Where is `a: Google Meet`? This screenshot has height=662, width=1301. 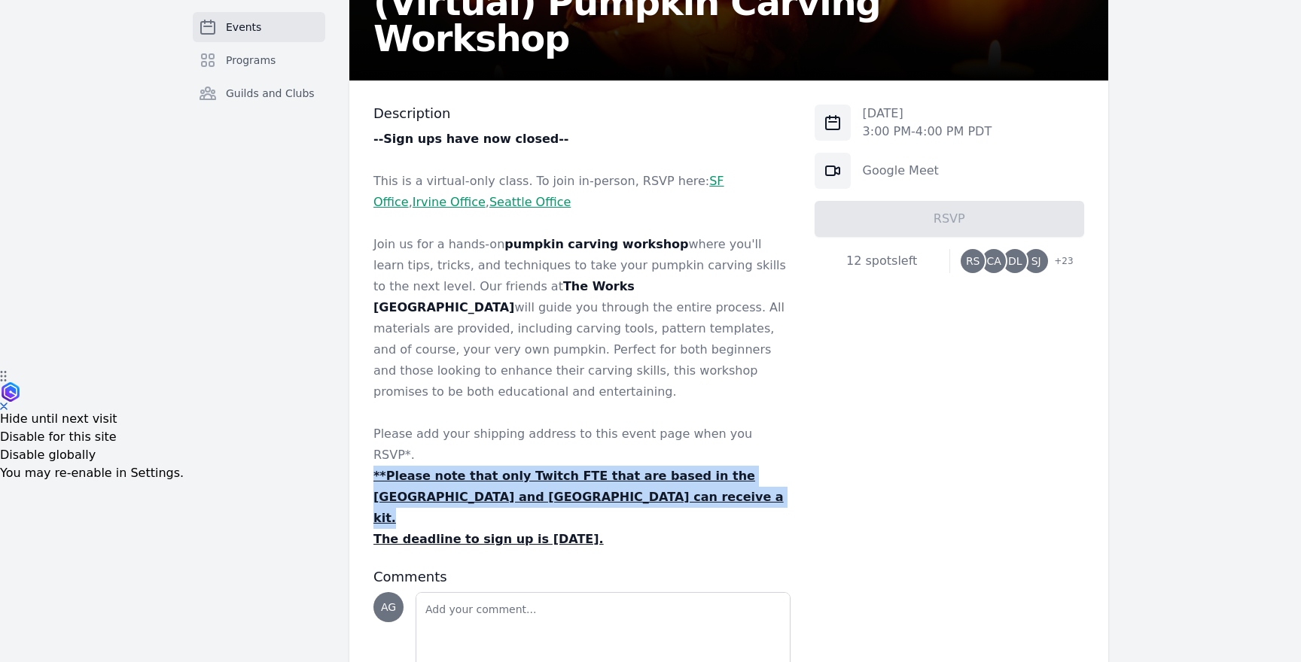 a: Google Meet is located at coordinates (900, 170).